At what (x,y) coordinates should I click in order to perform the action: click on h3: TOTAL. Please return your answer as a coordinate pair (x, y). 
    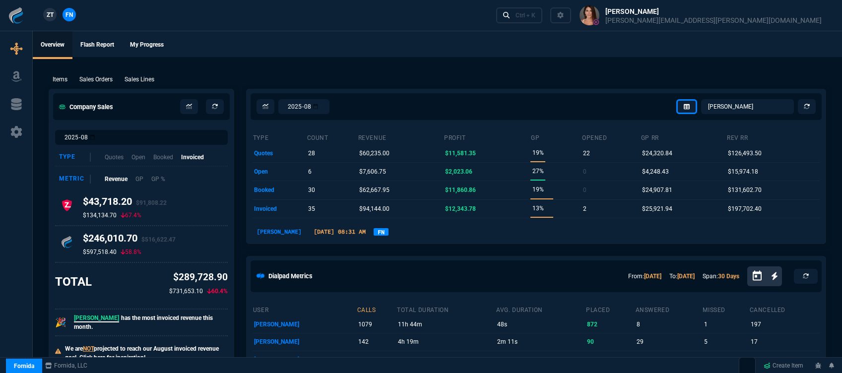
    Looking at the image, I should click on (73, 282).